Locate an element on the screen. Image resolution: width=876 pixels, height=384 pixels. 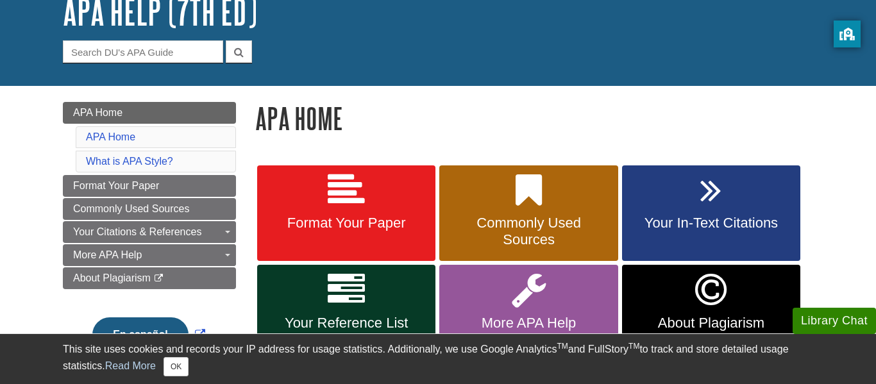
h1: APA Home is located at coordinates (534, 118).